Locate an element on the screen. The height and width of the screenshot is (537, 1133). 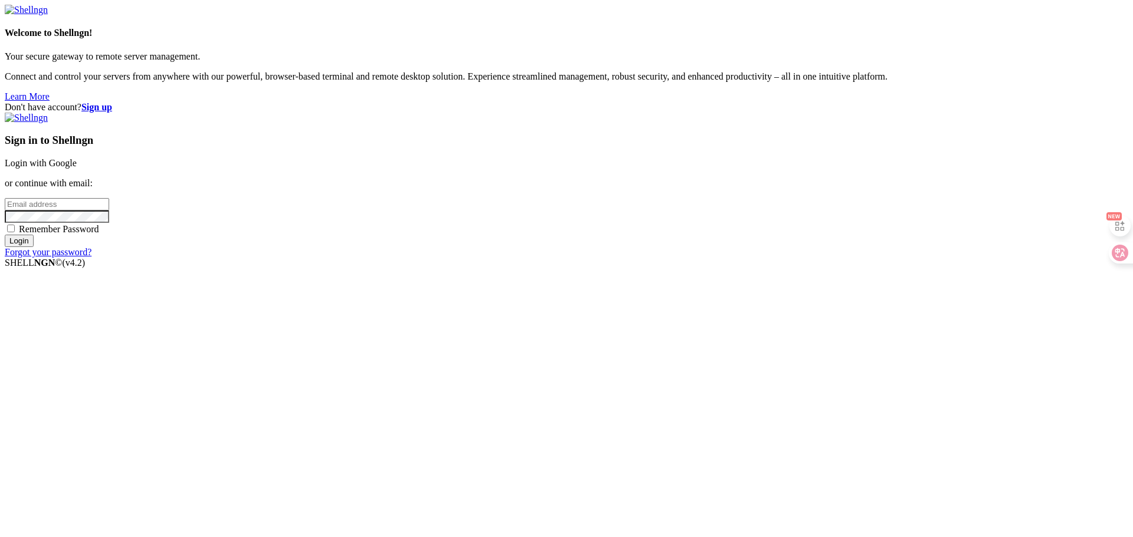
p: Your secure gateway to remote server management. is located at coordinates (566, 57).